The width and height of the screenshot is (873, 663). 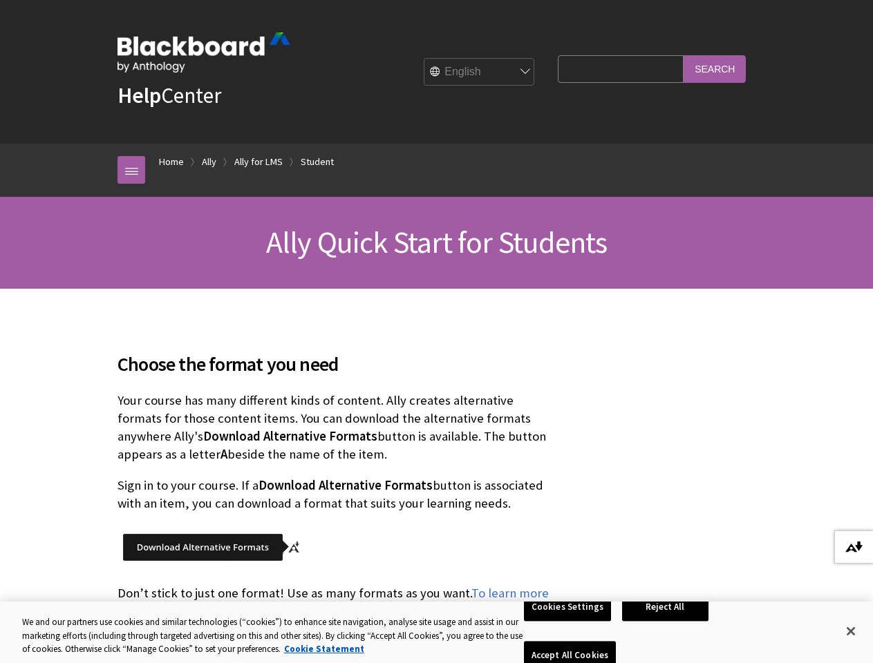 I want to click on button: Reject All, so click(x=665, y=607).